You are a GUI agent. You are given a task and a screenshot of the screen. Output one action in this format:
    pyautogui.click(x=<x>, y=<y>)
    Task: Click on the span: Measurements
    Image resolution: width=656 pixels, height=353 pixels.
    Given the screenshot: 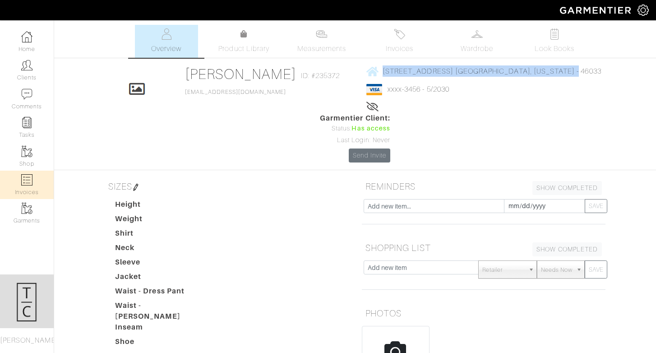 What is the action you would take?
    pyautogui.click(x=322, y=49)
    